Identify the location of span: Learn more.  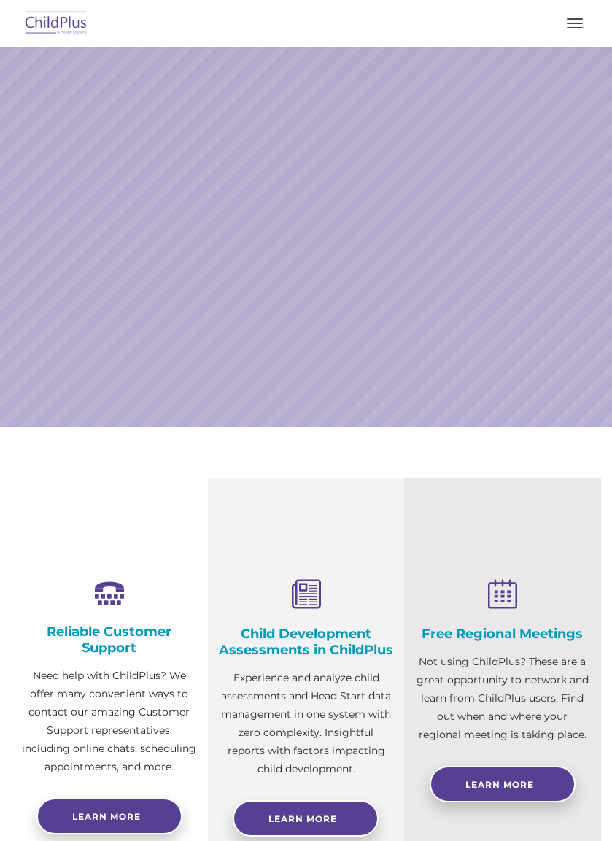
(106, 816).